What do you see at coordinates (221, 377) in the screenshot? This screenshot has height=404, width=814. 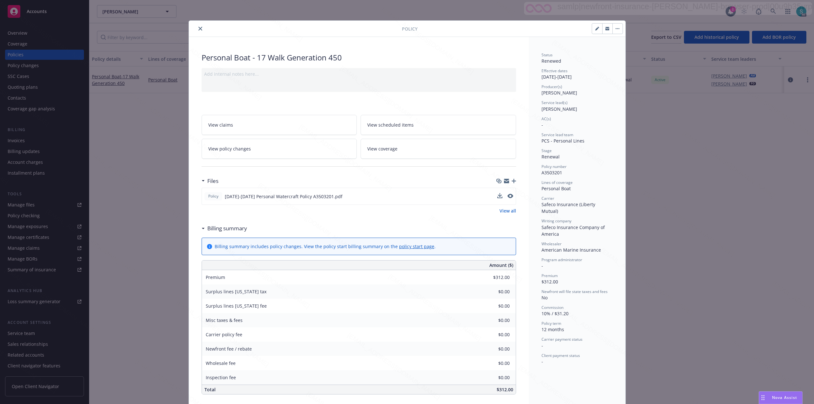 I see `span: Inspection fee` at bounding box center [221, 377].